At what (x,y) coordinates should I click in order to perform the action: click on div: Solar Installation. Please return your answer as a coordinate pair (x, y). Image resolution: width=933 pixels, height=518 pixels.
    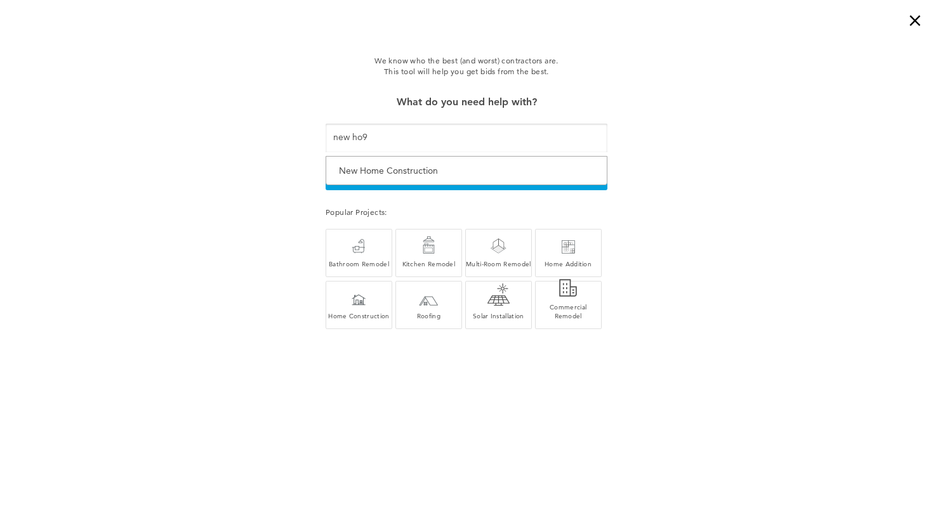
    Looking at the image, I should click on (498, 316).